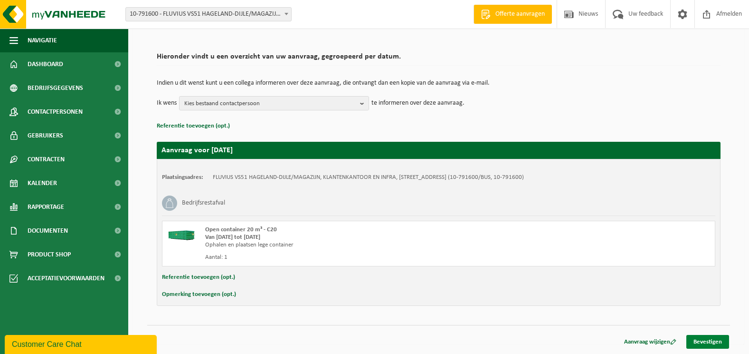  I want to click on a: Offerte aanvragen, so click(513, 14).